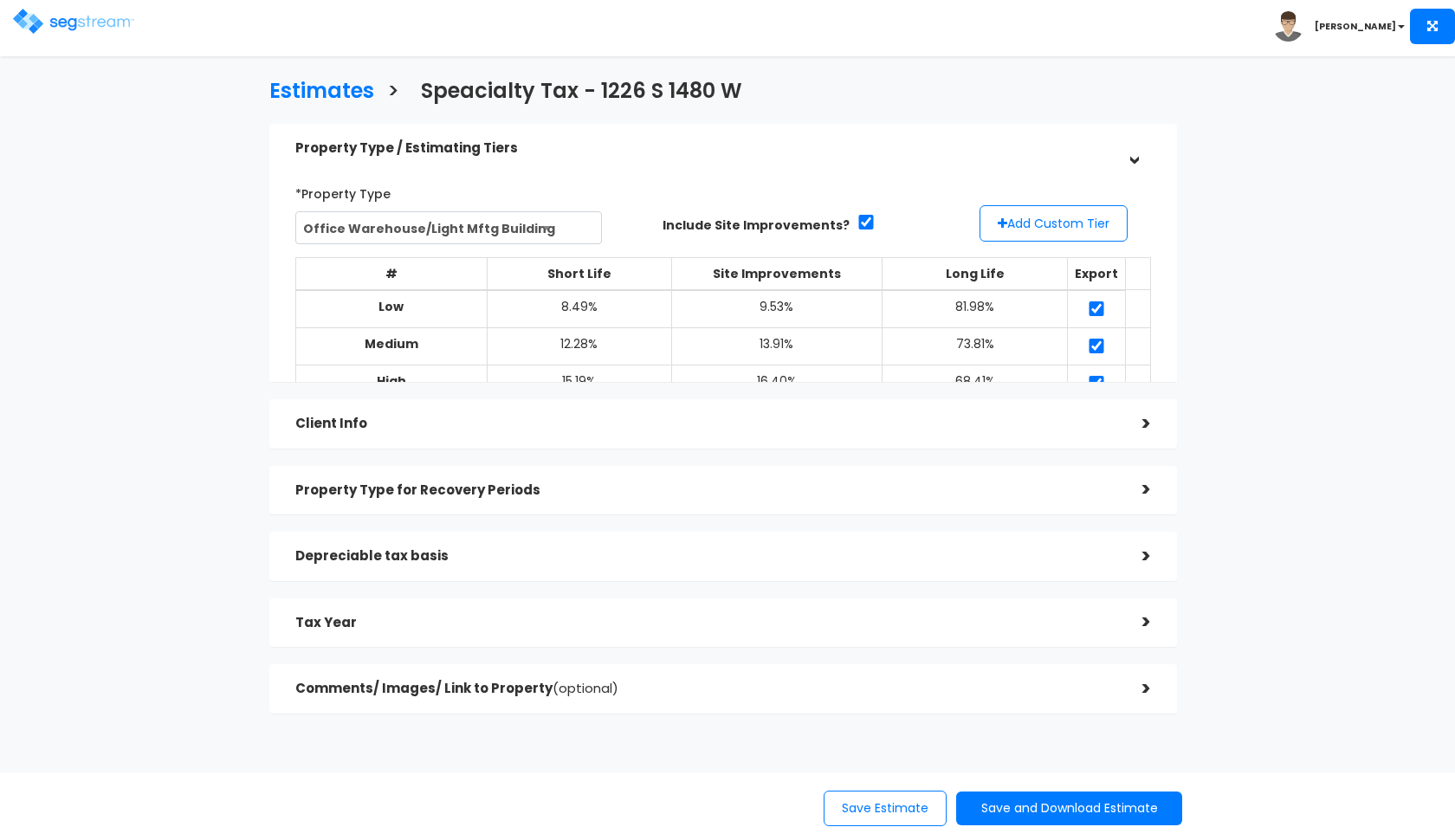 This screenshot has height=840, width=1455. I want to click on img: logo.png, so click(74, 21).